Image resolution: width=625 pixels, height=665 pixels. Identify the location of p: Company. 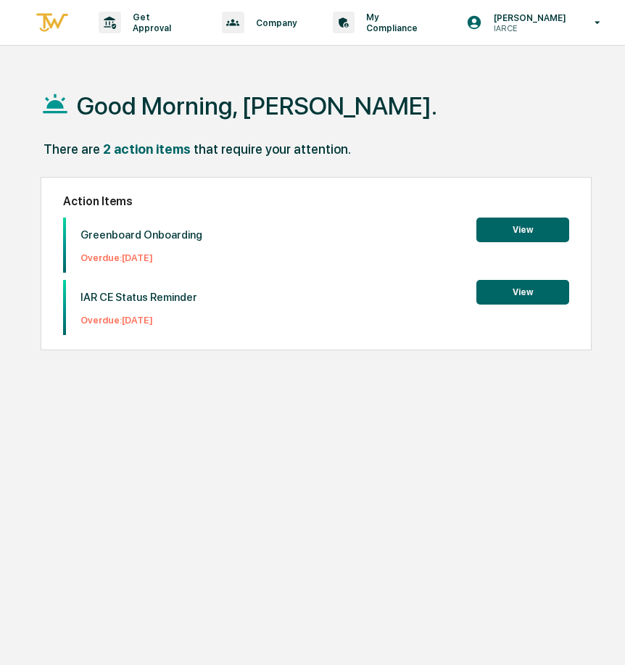
(274, 22).